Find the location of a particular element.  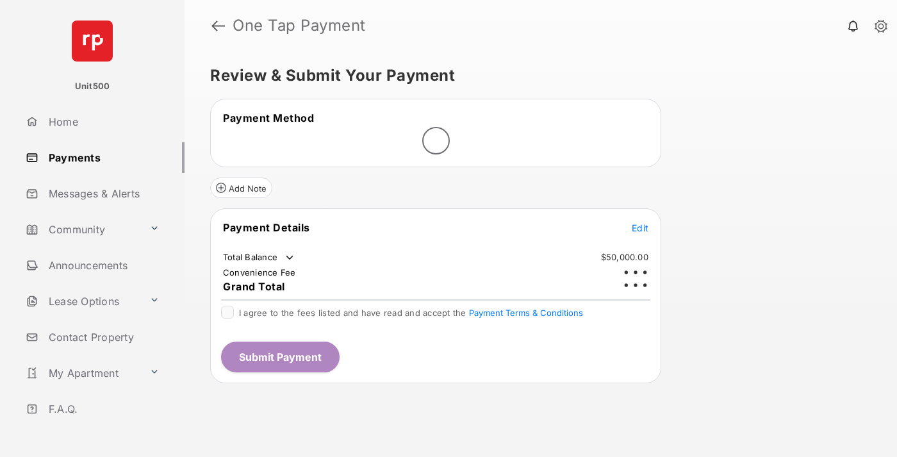

span: Edit is located at coordinates (640, 228).